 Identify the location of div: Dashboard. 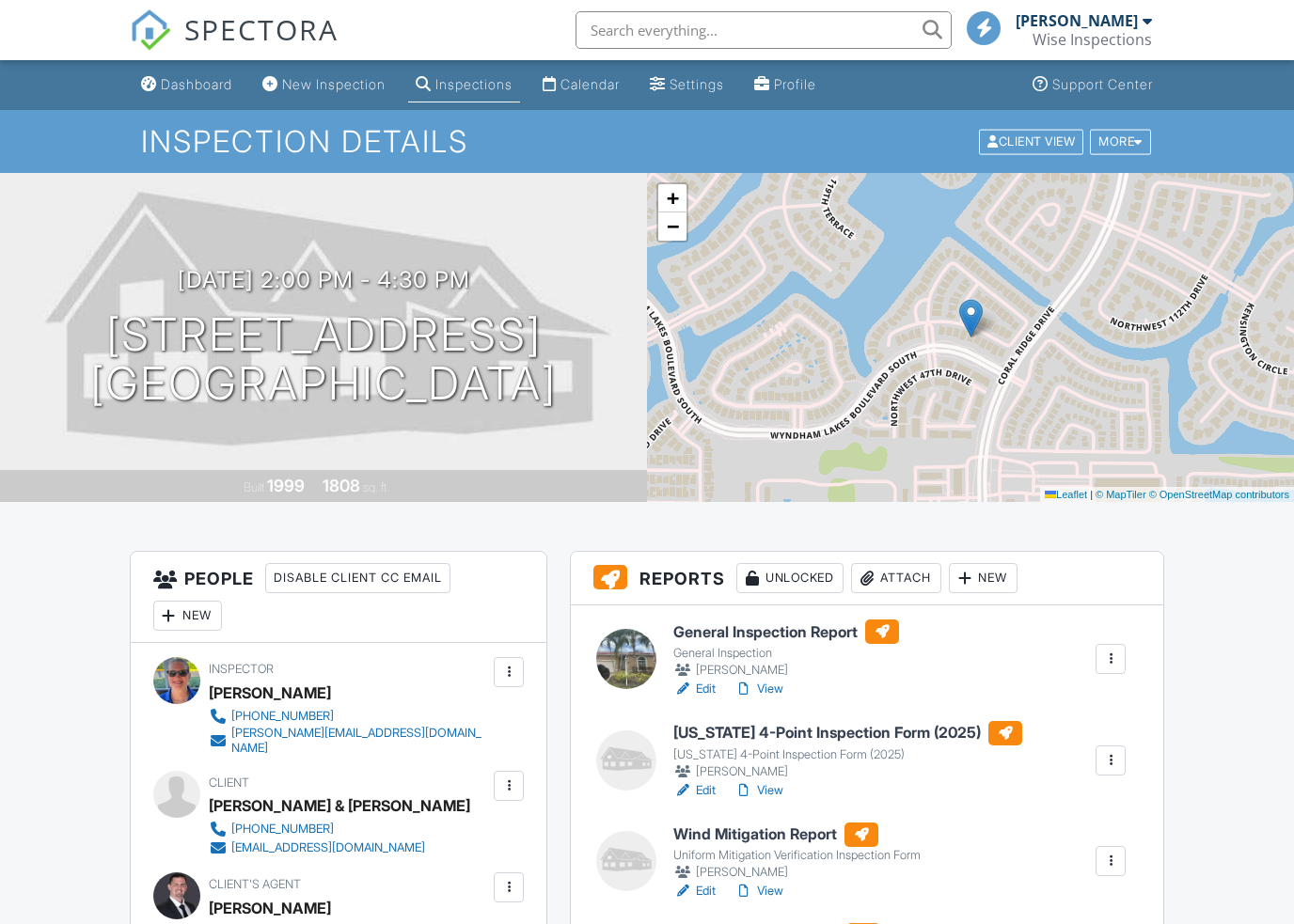
(196, 84).